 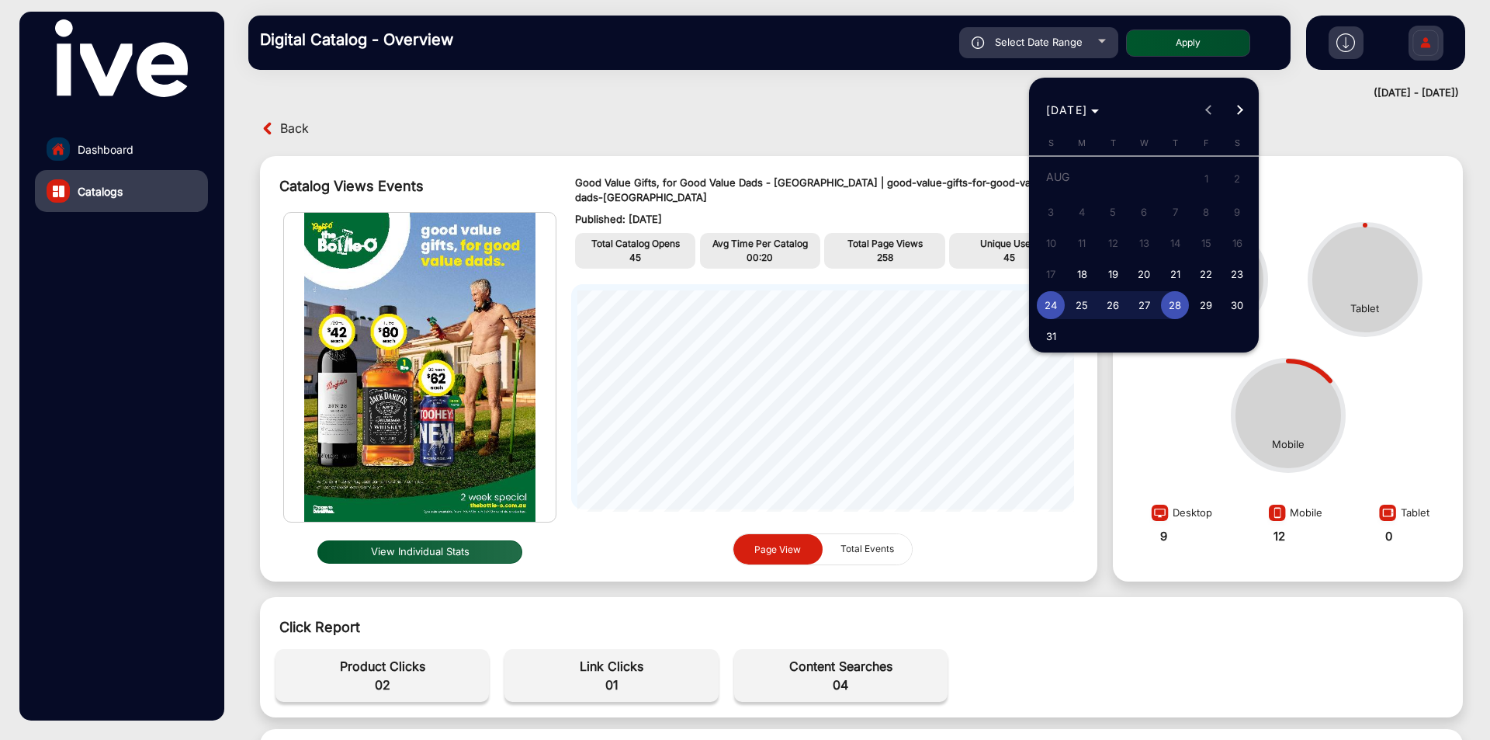 I want to click on button: August 18, 2025, so click(x=1082, y=274).